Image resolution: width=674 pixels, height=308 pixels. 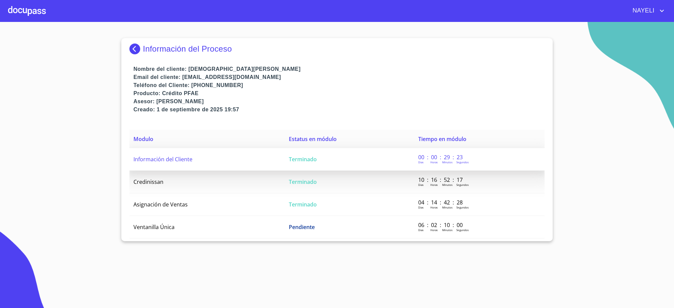 What do you see at coordinates (339, 93) in the screenshot?
I see `p: Producto: Crédito PFAE` at bounding box center [339, 93].